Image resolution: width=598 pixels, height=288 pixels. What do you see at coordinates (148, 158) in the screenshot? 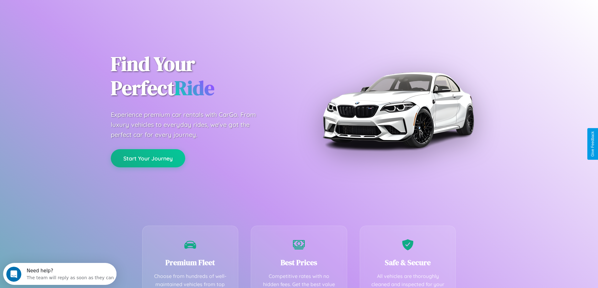
I see `button: Start Your Journey` at bounding box center [148, 158].